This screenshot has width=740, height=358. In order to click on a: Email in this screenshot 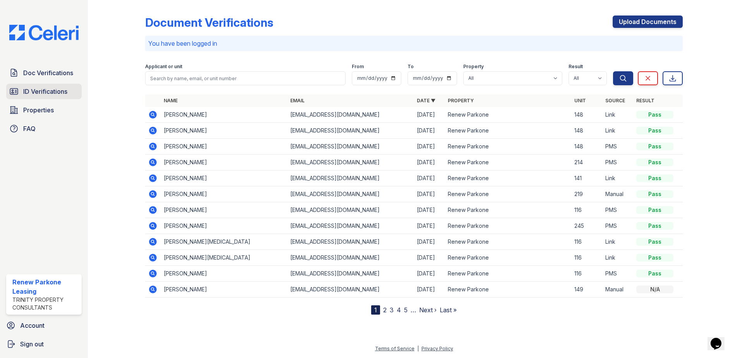, I will do `click(297, 100)`.